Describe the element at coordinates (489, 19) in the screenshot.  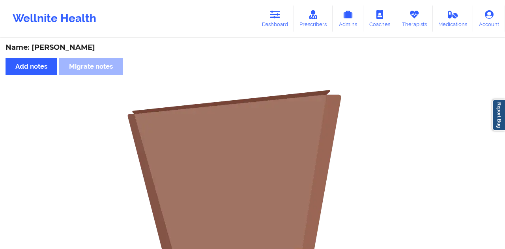
I see `a: Account` at that location.